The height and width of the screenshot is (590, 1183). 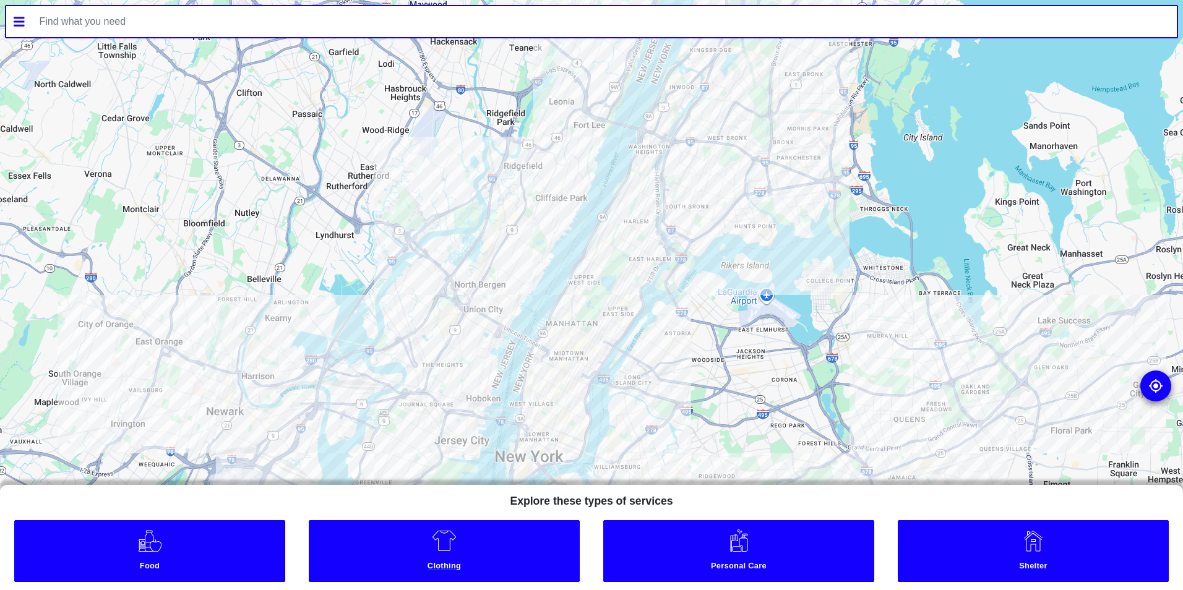 What do you see at coordinates (1033, 567) in the screenshot?
I see `small: Shelter` at bounding box center [1033, 567].